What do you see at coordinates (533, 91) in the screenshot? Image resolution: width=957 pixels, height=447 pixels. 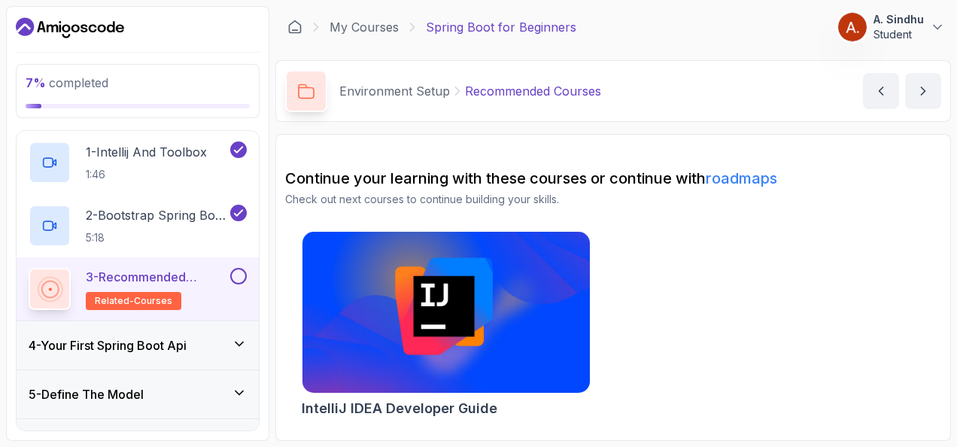 I see `p: Recommended Courses` at bounding box center [533, 91].